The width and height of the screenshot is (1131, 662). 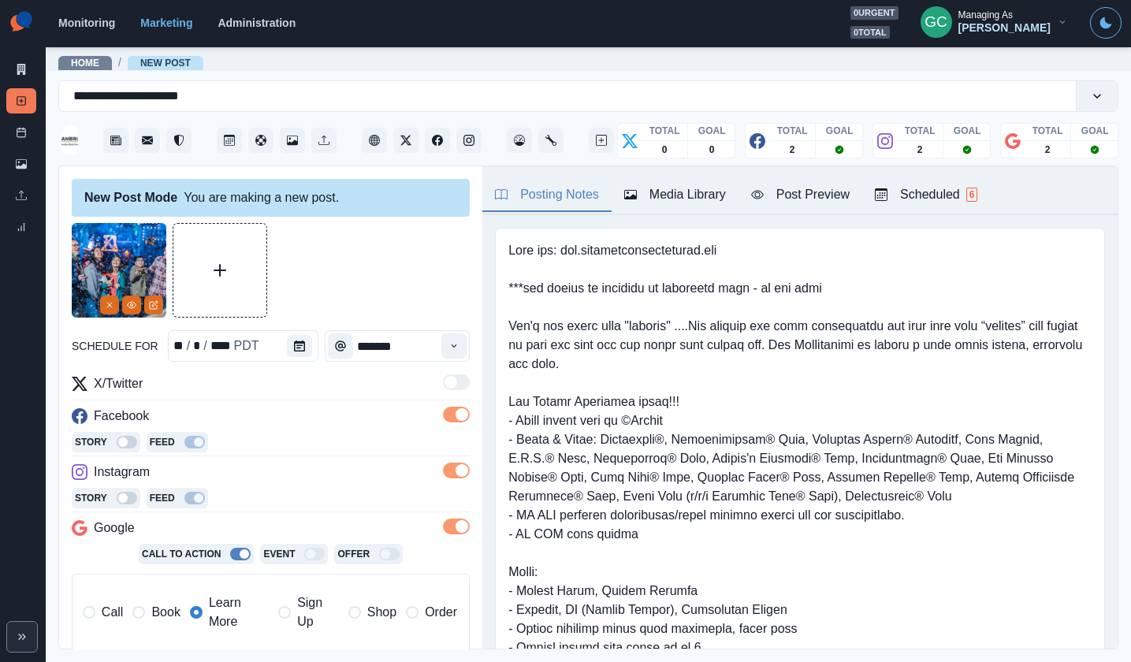 I want to click on p: Google, so click(x=114, y=528).